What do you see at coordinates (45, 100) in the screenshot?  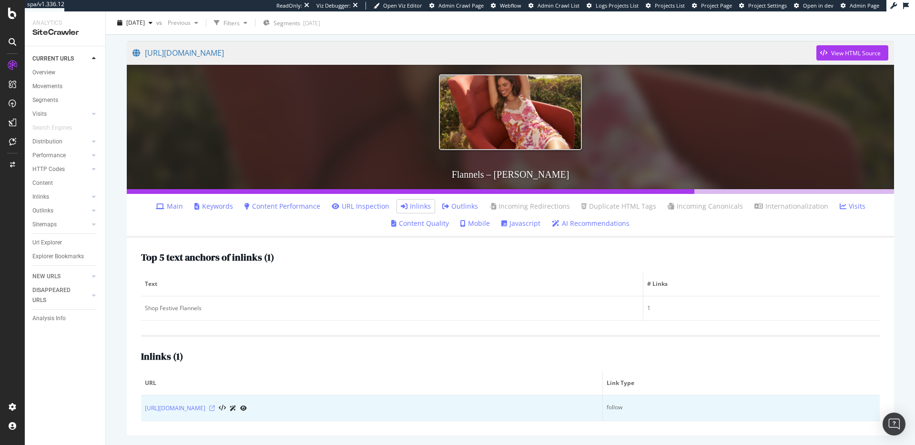 I see `div: Segments` at bounding box center [45, 100].